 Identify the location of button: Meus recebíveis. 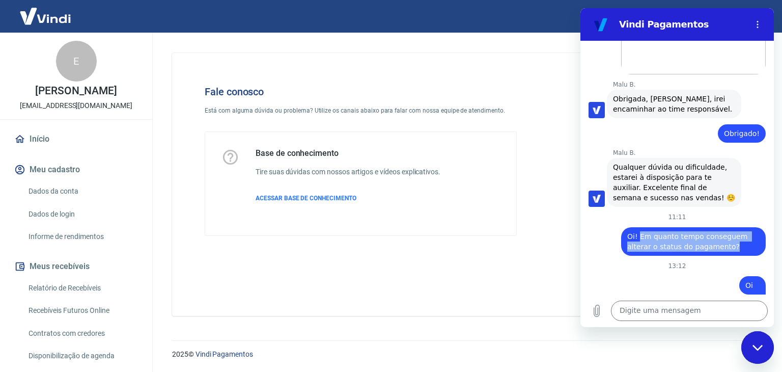
(76, 266).